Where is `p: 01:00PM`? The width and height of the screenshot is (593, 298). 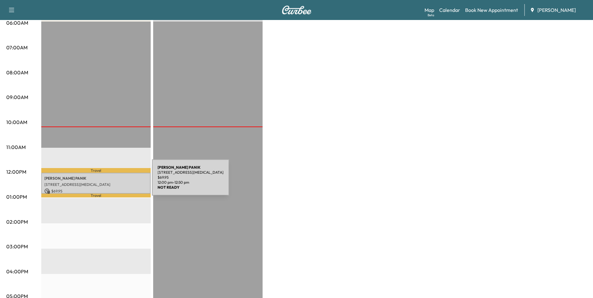 p: 01:00PM is located at coordinates (17, 197).